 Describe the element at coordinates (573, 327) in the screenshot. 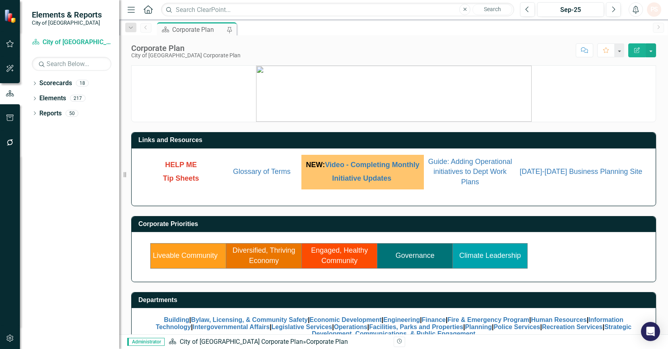

I see `a: Recreation Services` at that location.